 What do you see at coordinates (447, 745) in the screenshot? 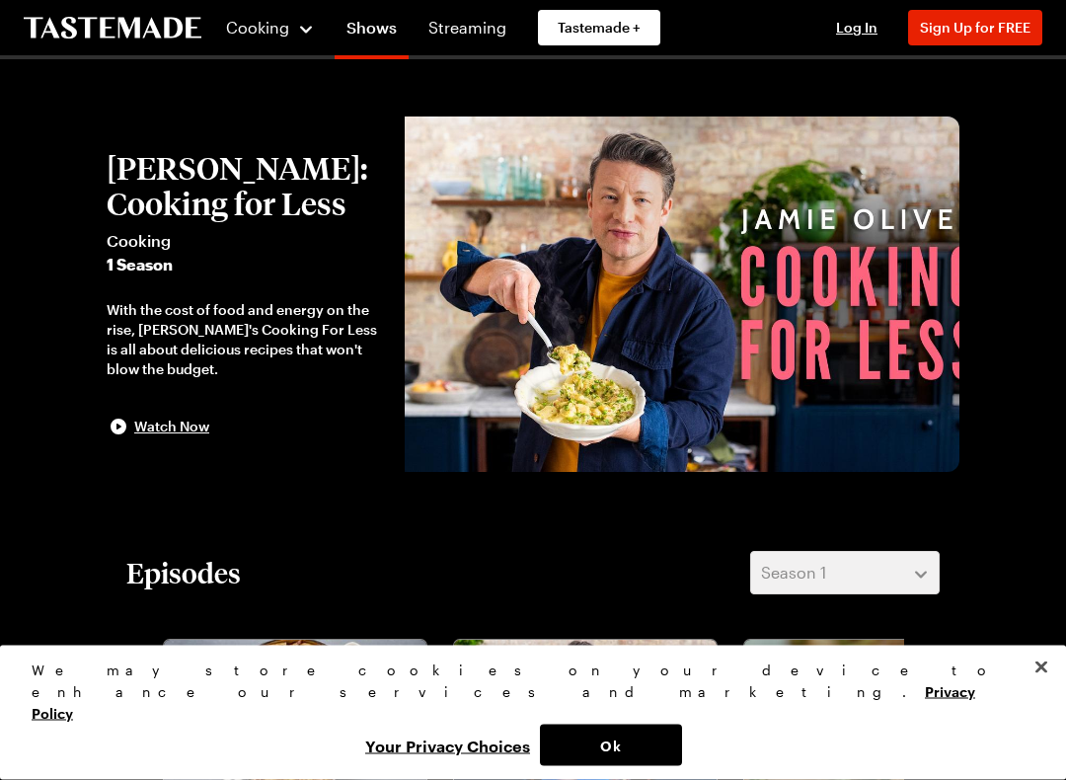
I see `button: Your Privacy Choices` at bounding box center [447, 745].